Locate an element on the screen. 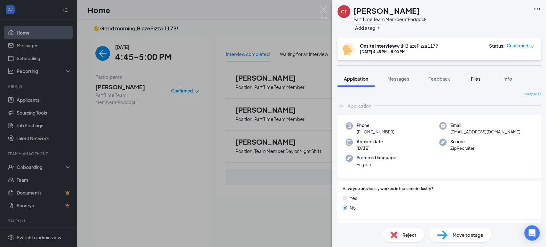  div: Application is located at coordinates (360, 106).